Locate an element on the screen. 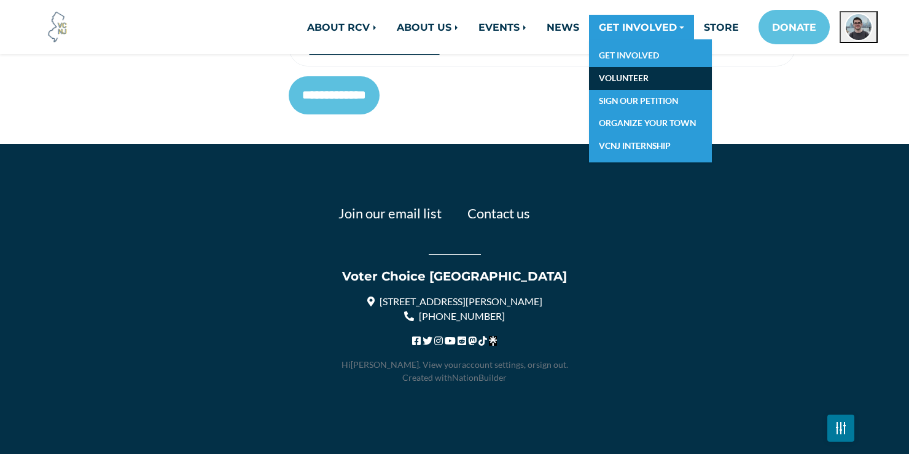 The height and width of the screenshot is (454, 909). a: VOLUNTEER is located at coordinates (651, 78).